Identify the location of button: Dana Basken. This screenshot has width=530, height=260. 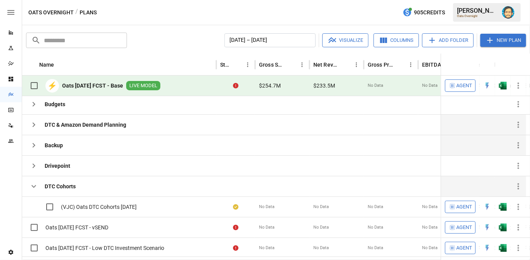
(508, 12).